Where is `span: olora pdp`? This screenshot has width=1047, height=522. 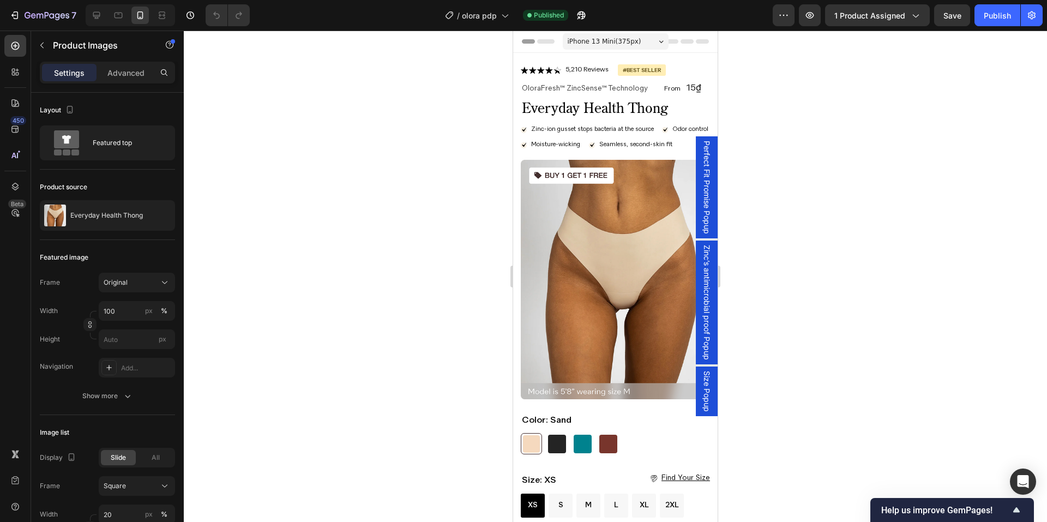 span: olora pdp is located at coordinates (479, 15).